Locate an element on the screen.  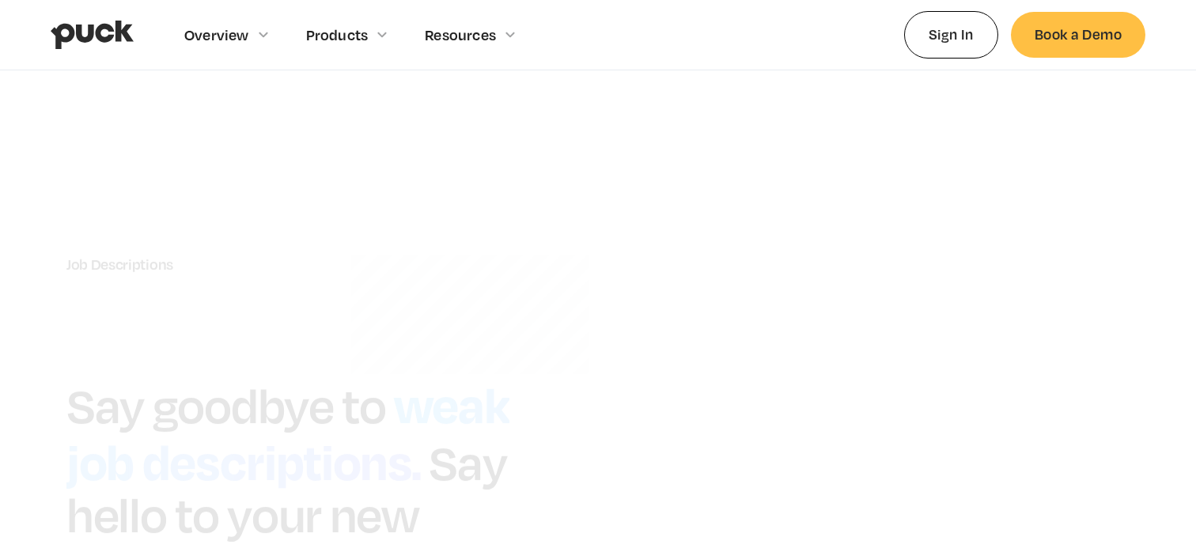
div: Overview is located at coordinates (217, 35).